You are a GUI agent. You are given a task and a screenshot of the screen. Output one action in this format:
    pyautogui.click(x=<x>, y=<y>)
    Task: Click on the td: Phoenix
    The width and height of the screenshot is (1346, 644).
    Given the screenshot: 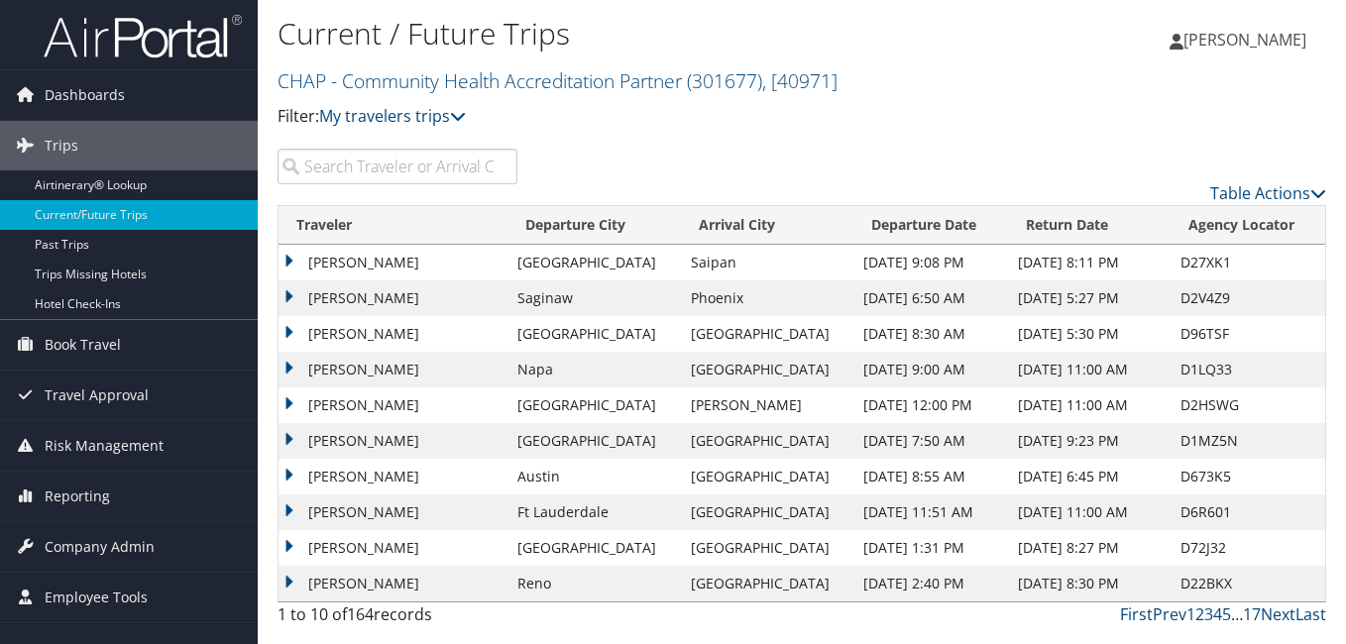 What is the action you would take?
    pyautogui.click(x=767, y=298)
    